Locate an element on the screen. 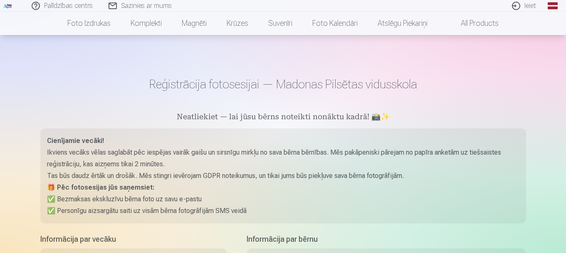 This screenshot has width=566, height=253. h1: Reģistrācija fotosesijai — Madonas Pilsētas vidusskola is located at coordinates (283, 84).